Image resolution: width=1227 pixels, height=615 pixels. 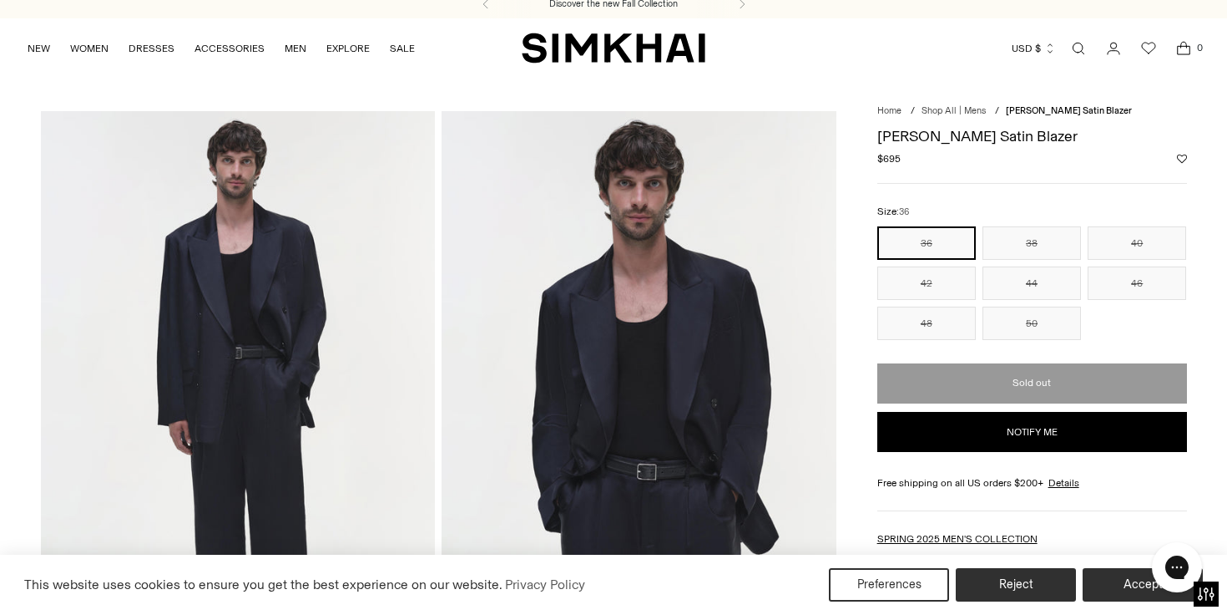 I want to click on button: 40, so click(x=1137, y=243).